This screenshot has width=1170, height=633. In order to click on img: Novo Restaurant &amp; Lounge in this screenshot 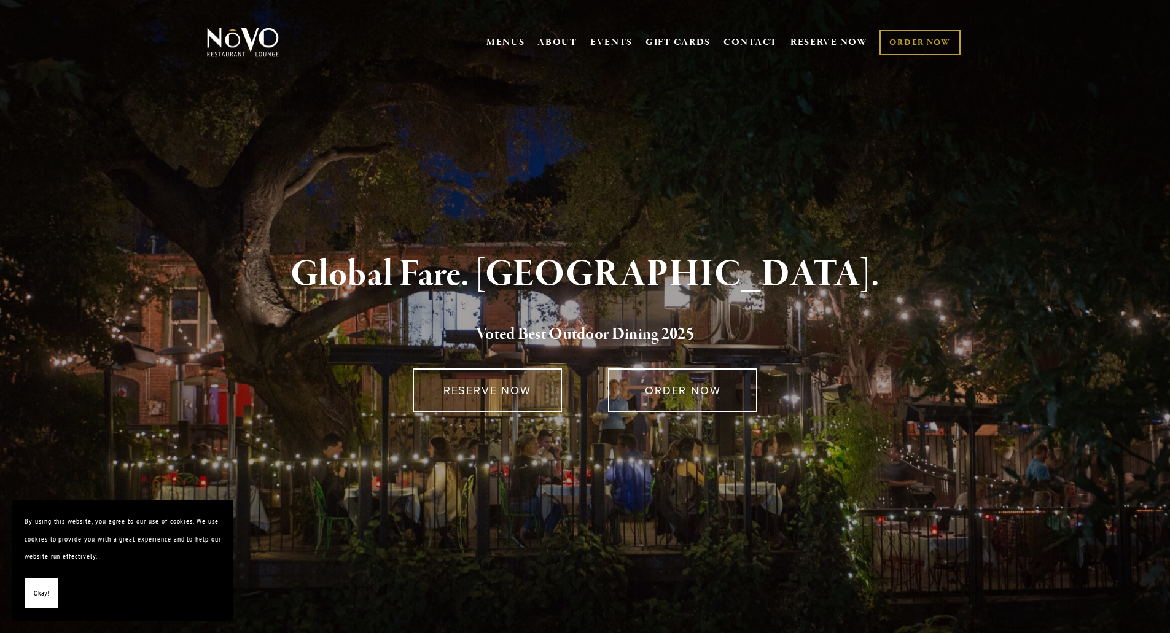, I will do `click(243, 42)`.